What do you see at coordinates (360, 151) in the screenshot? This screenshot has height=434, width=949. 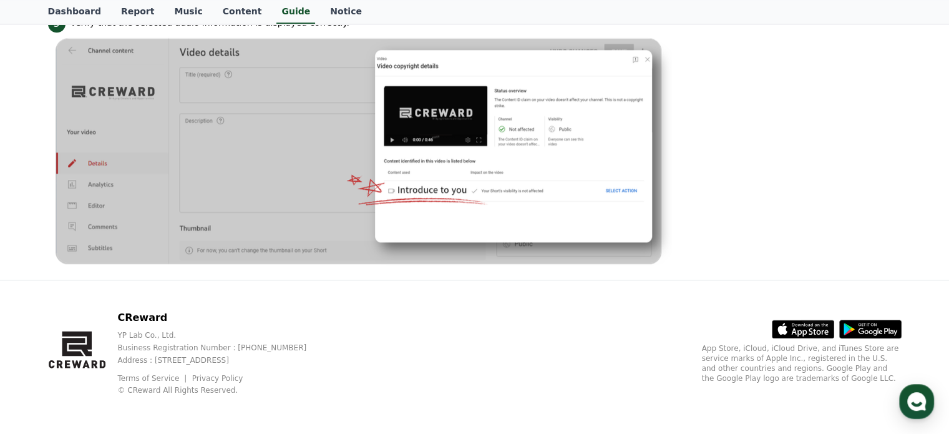 I see `img: 5.png` at bounding box center [360, 151].